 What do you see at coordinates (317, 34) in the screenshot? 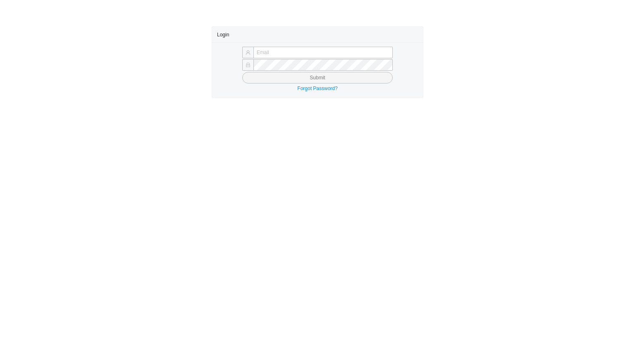
I see `div: Login` at bounding box center [317, 34].